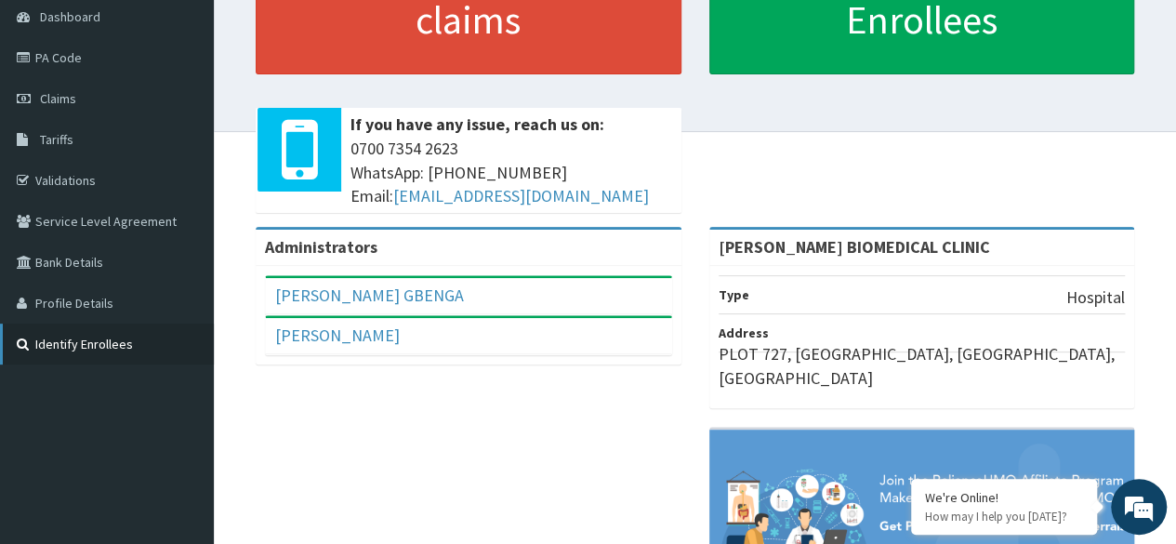  I want to click on div: We're Online!, so click(1004, 497).